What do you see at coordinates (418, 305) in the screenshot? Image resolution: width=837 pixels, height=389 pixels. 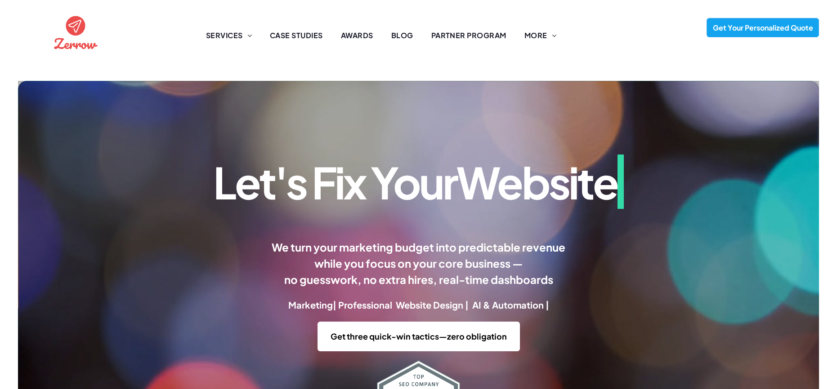 I see `strong: Marketing| Professional Website Design | AI & Automation |` at bounding box center [418, 305].